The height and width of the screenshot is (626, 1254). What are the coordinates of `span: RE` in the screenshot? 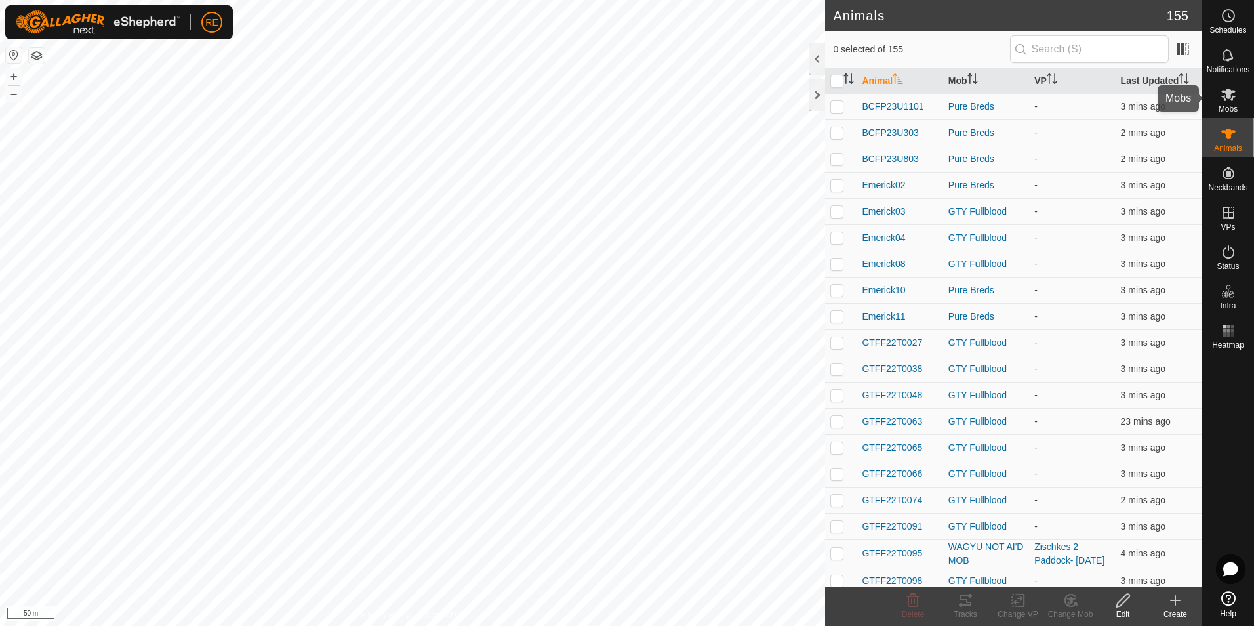 It's located at (211, 22).